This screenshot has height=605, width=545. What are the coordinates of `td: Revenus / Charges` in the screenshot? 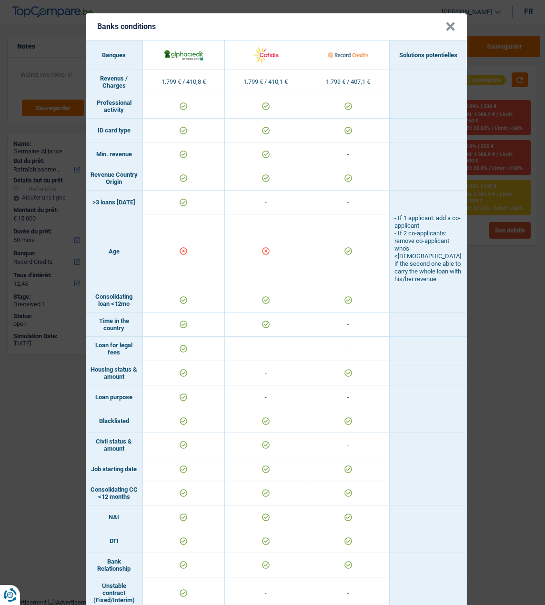 It's located at (114, 82).